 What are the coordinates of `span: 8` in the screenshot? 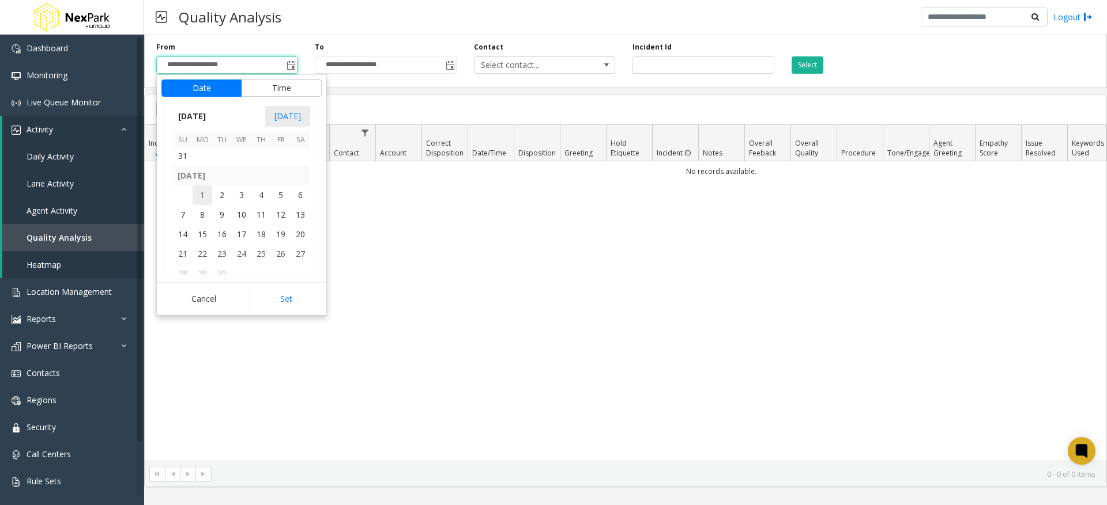 It's located at (202, 215).